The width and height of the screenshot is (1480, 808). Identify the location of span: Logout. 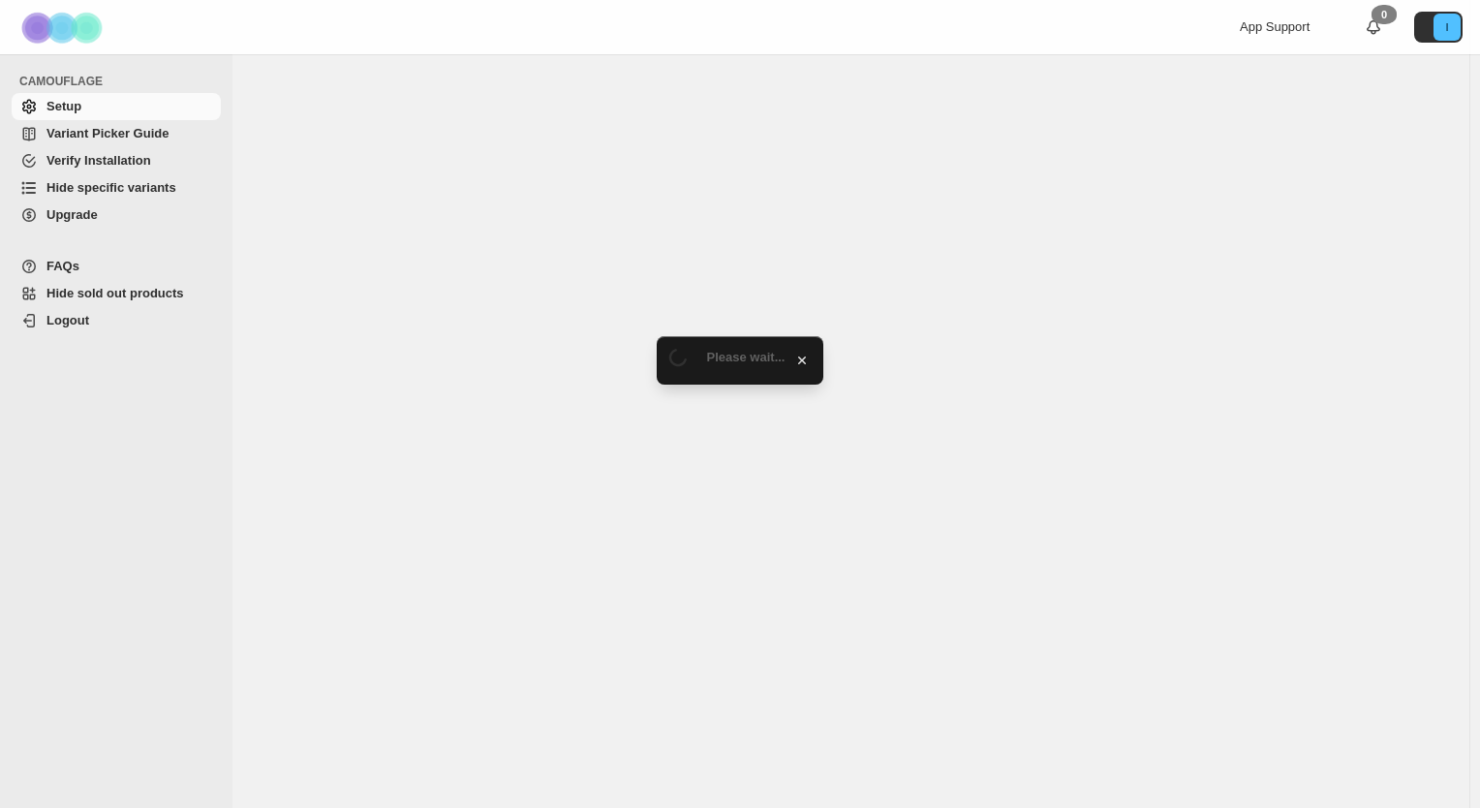
(68, 320).